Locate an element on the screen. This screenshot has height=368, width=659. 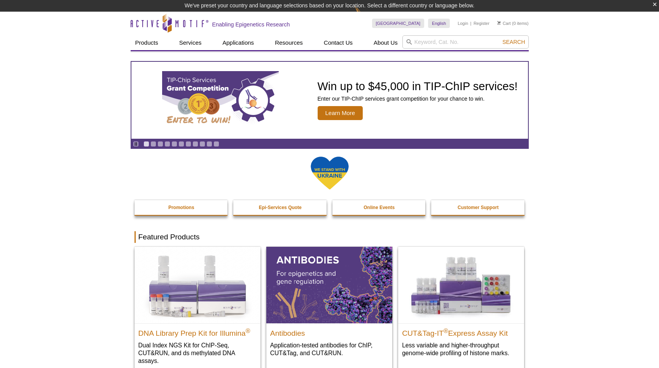
a: Go to slide 9 is located at coordinates (202, 144).